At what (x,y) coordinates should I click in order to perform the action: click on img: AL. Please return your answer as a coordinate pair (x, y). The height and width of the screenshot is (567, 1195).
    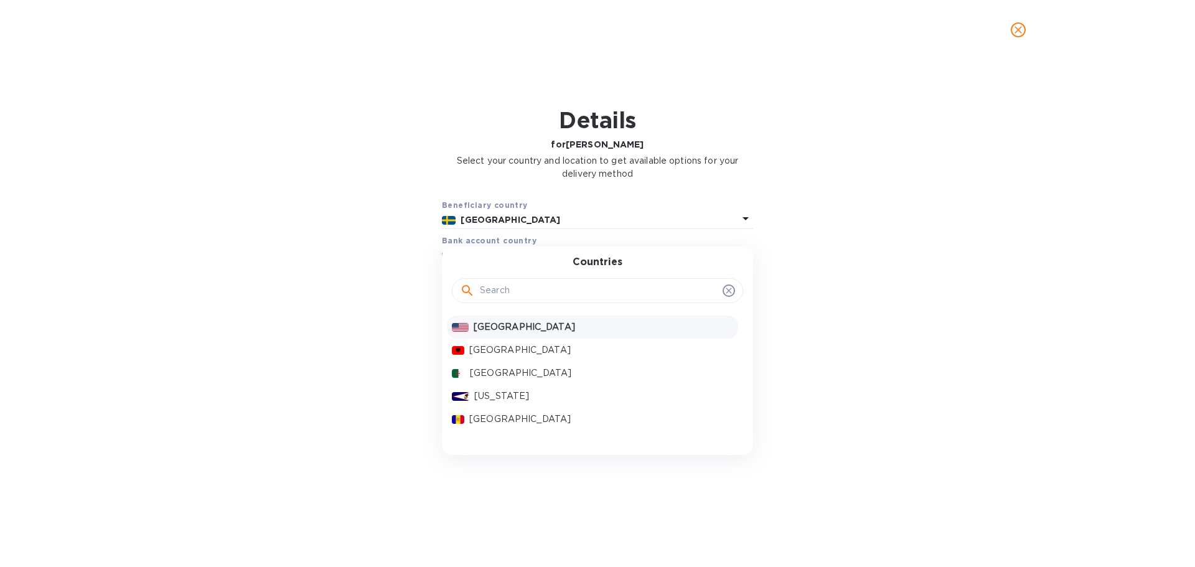
    Looking at the image, I should click on (458, 350).